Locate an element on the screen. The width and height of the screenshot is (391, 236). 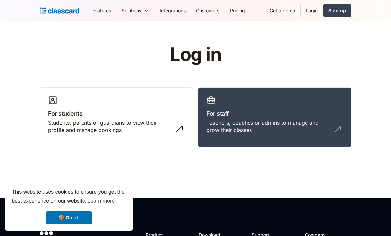
a: dismiss cookie message is located at coordinates (69, 218).